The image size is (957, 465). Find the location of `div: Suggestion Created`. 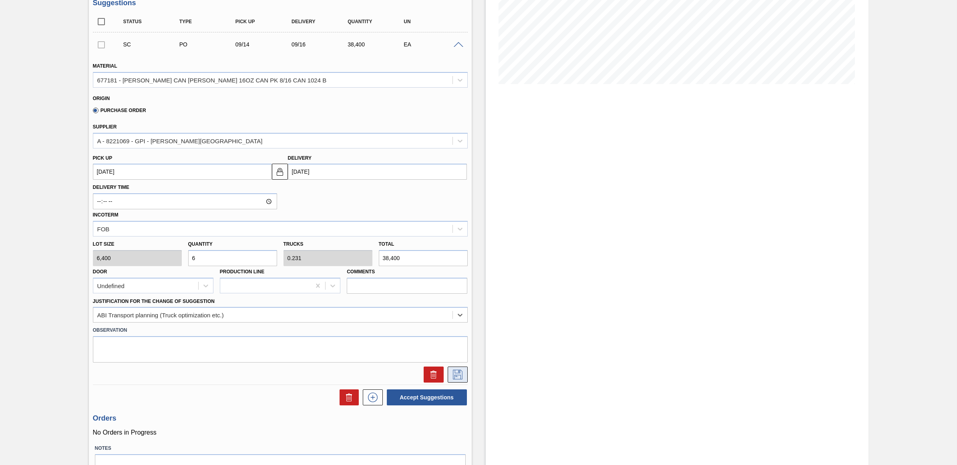

div: Suggestion Created is located at coordinates (153, 44).